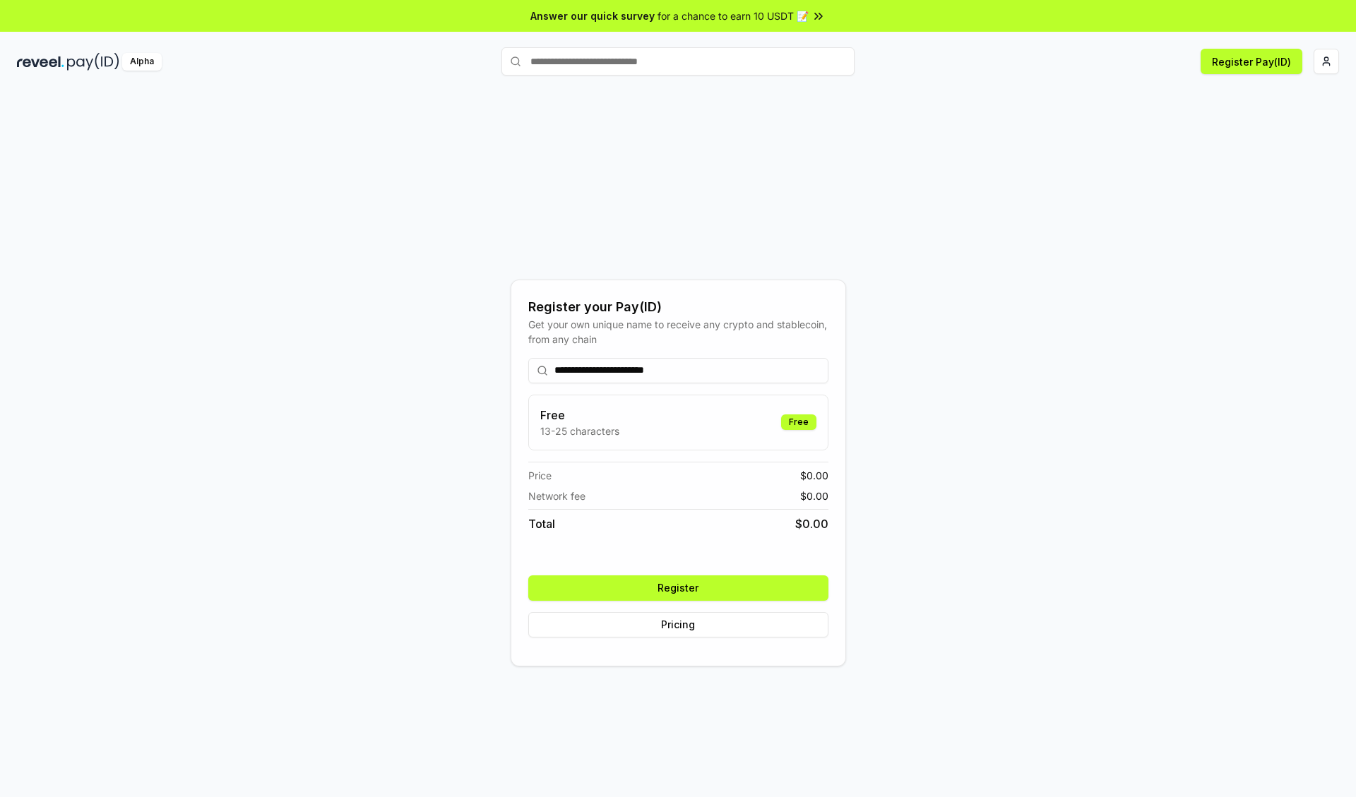  What do you see at coordinates (1252, 61) in the screenshot?
I see `button: Register Pay(ID)` at bounding box center [1252, 61].